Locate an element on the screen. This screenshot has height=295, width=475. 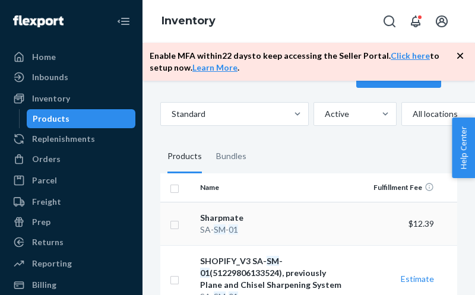
button: Close Navigation is located at coordinates (124, 21).